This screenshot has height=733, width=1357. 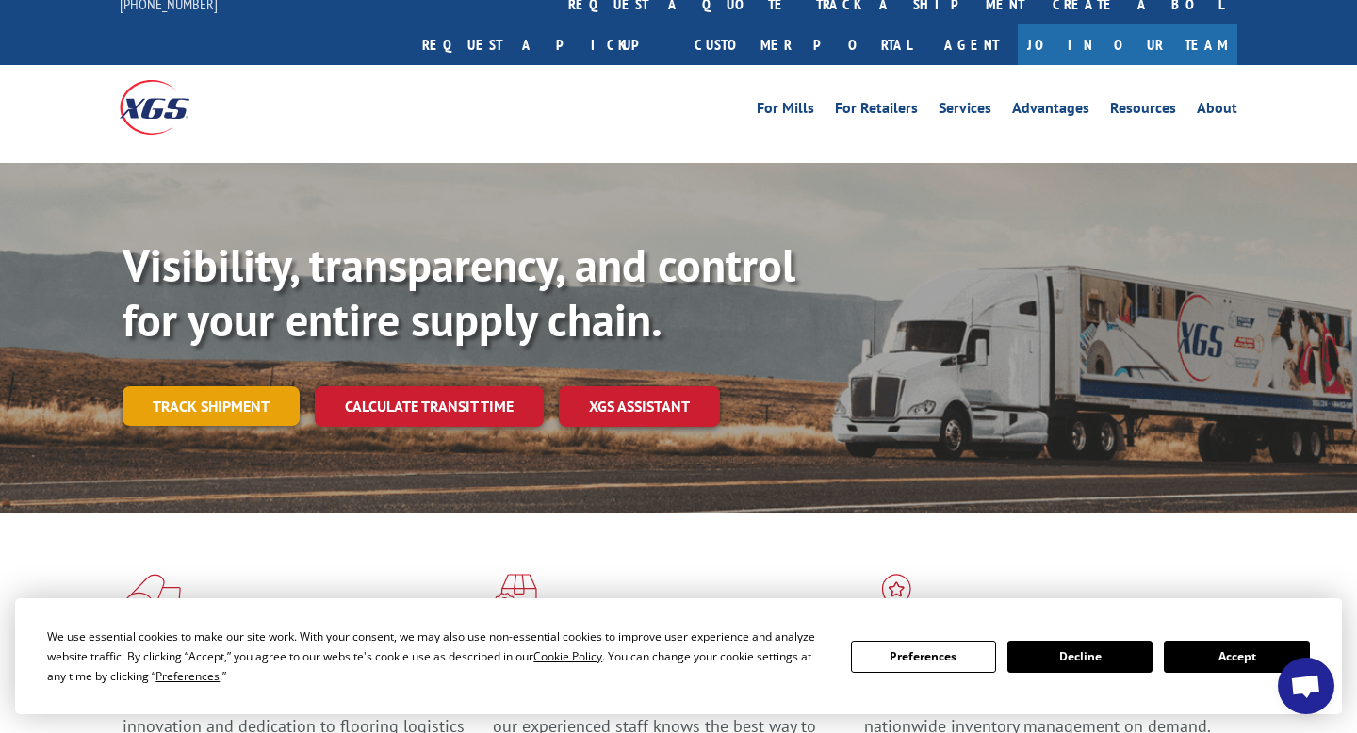 I want to click on img: xgs-icon-flagship-distribution-model-red, so click(x=896, y=598).